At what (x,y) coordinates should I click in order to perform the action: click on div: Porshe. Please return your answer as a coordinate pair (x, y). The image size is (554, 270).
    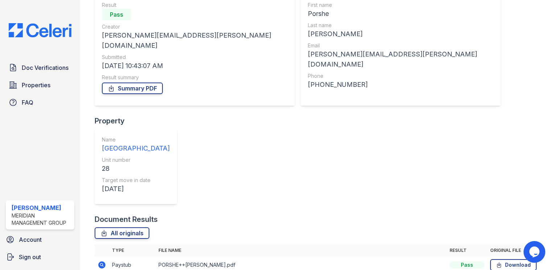
    Looking at the image, I should click on (400, 14).